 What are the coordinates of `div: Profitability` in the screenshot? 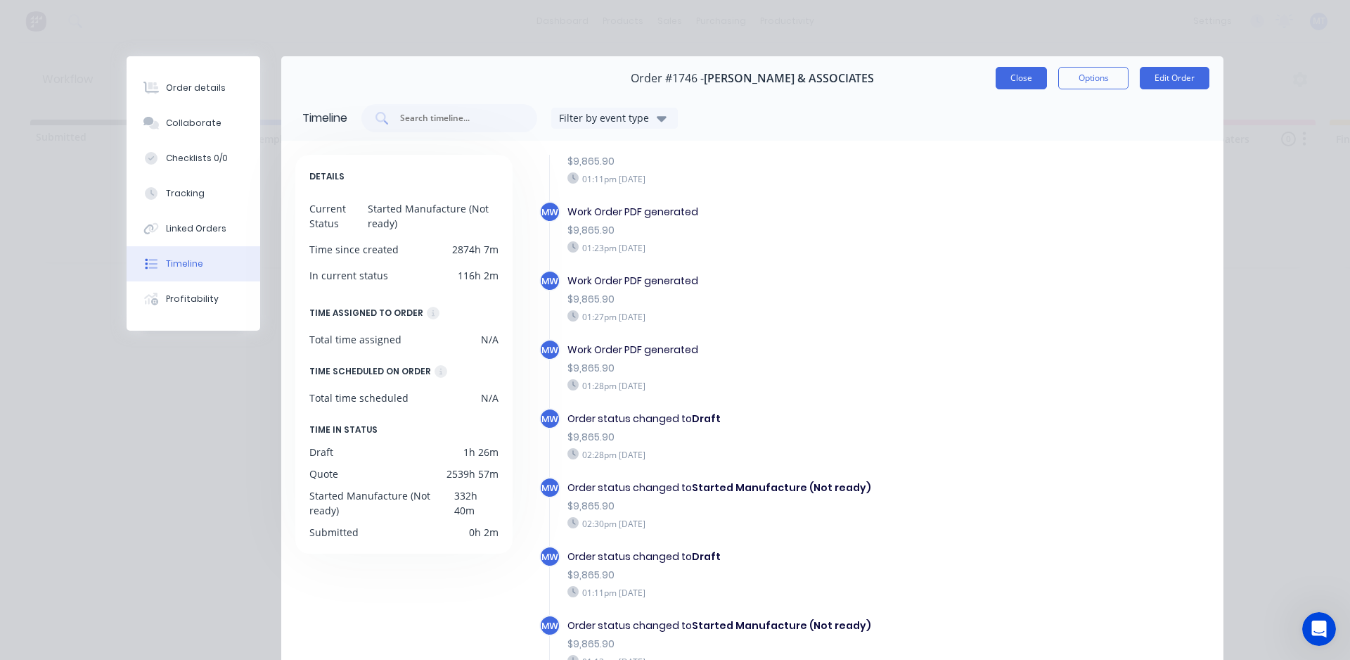 It's located at (192, 299).